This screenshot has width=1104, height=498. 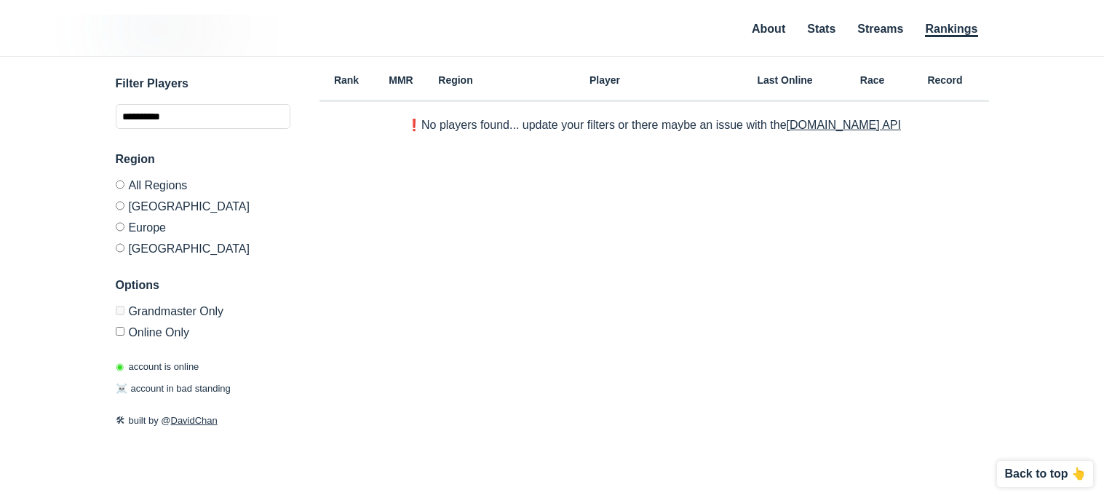 What do you see at coordinates (173, 389) in the screenshot?
I see `p: account in bad standing` at bounding box center [173, 389].